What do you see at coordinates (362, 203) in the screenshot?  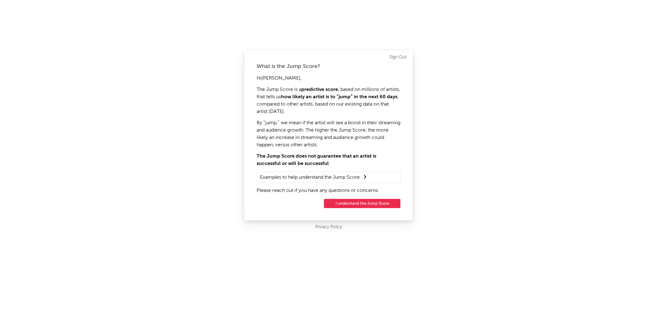 I see `button: I understand the Jump Score` at bounding box center [362, 203].